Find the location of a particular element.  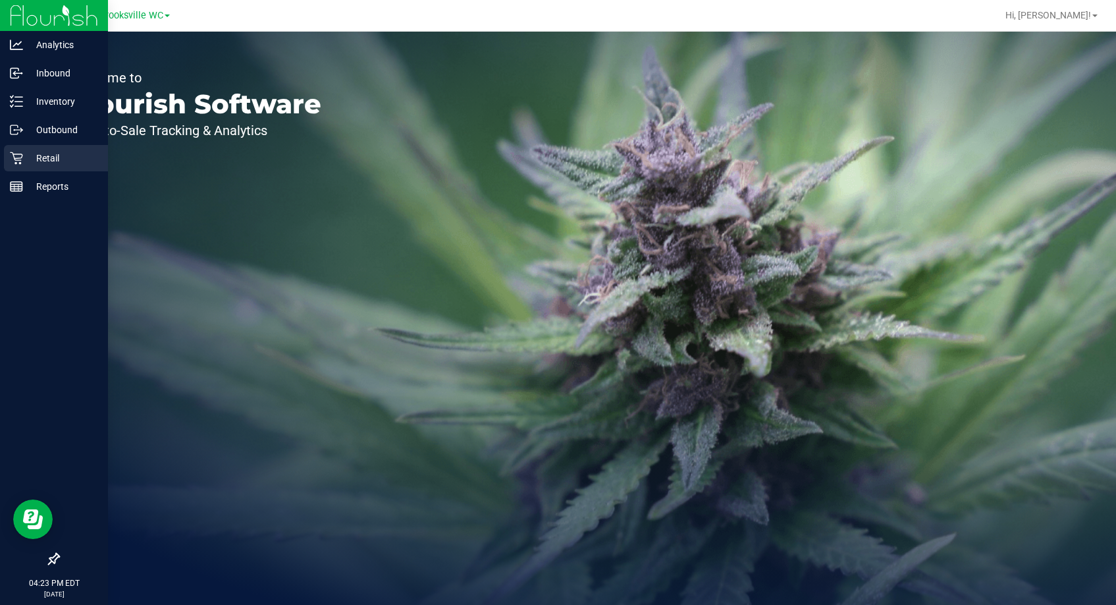

inline-svg: Retail is located at coordinates (16, 158).